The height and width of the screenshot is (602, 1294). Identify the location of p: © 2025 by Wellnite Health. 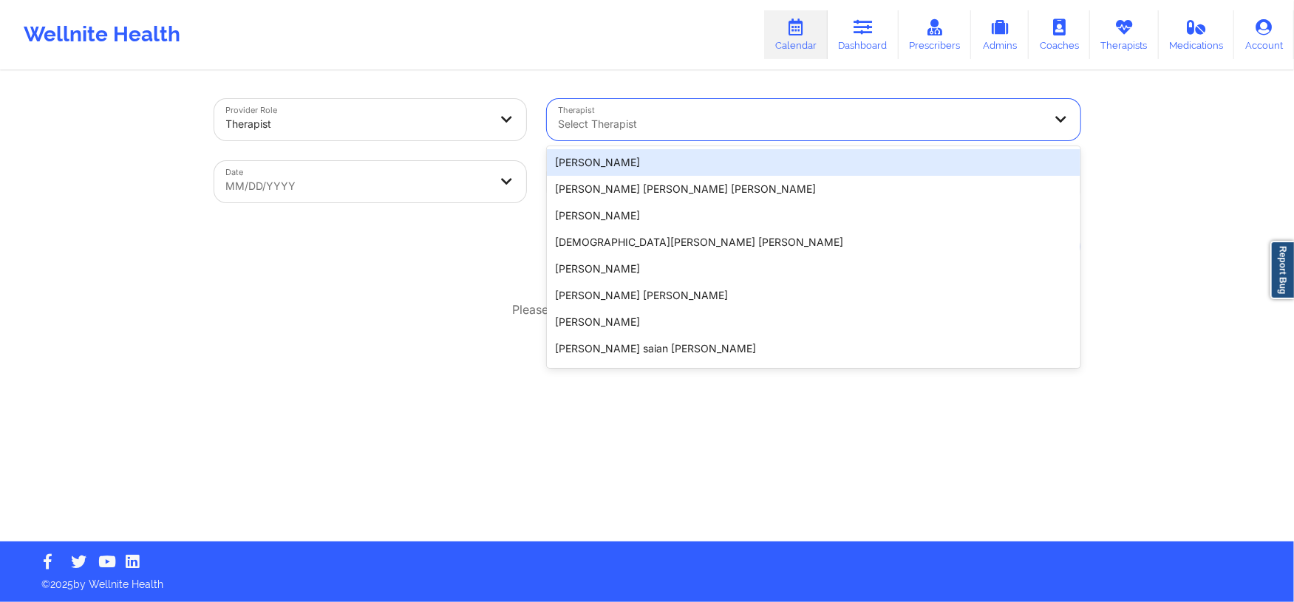
(647, 579).